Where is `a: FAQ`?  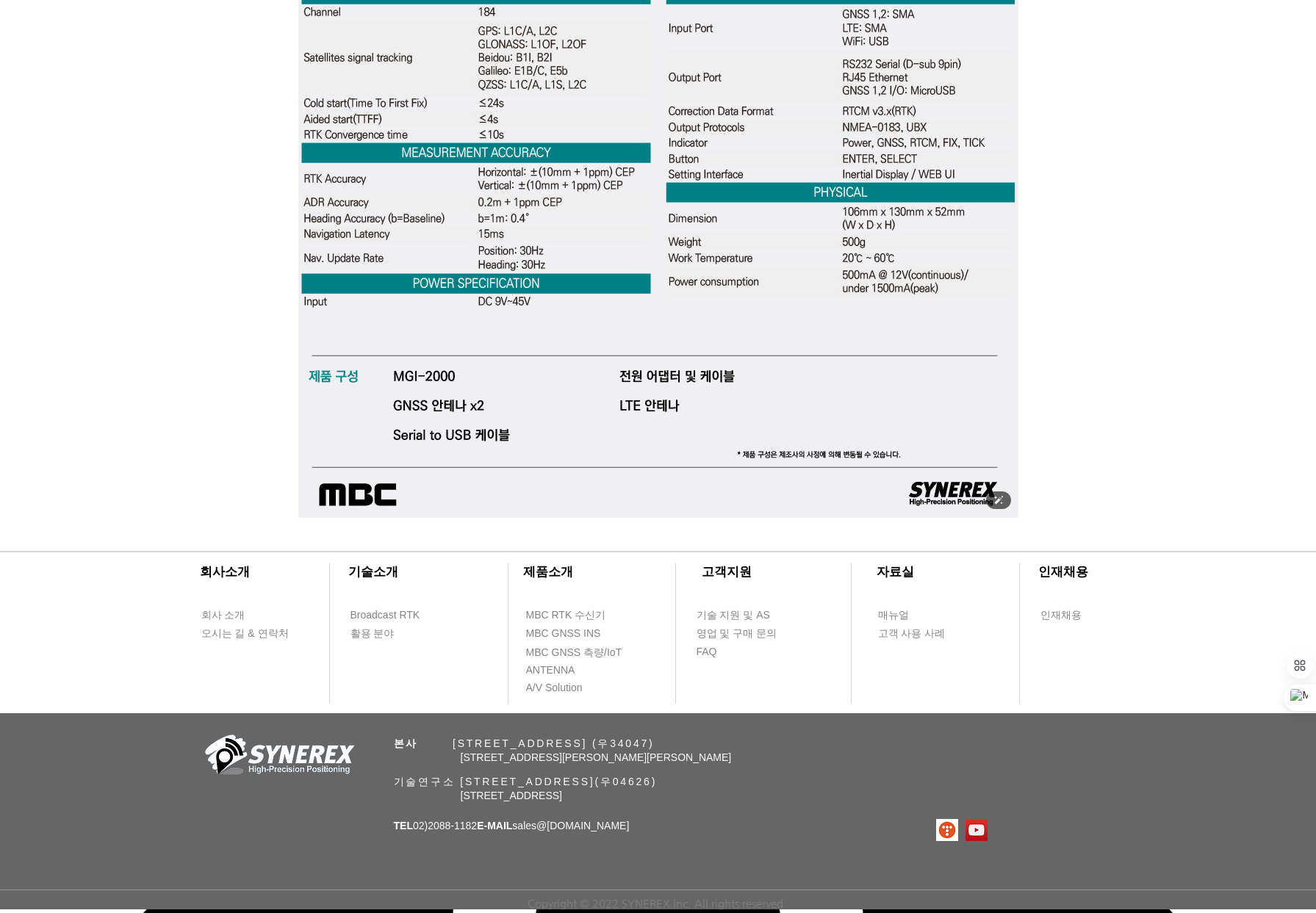 a: FAQ is located at coordinates (738, 651).